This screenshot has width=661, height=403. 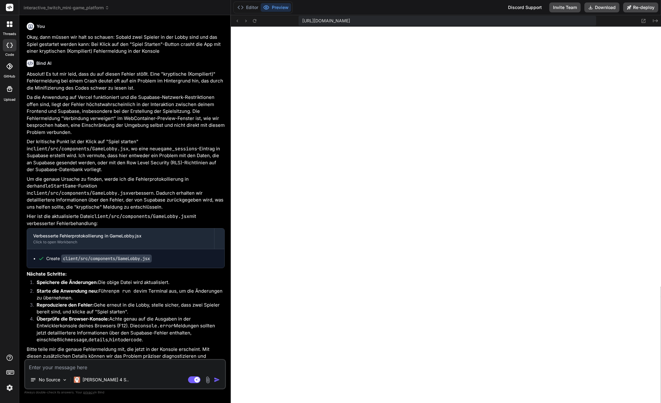 I want to click on p: Der kritische Punkt ist der Klick auf "Spiel starten" in , wo eine neue -Eintrag in Supabase erst..., so click(x=126, y=156).